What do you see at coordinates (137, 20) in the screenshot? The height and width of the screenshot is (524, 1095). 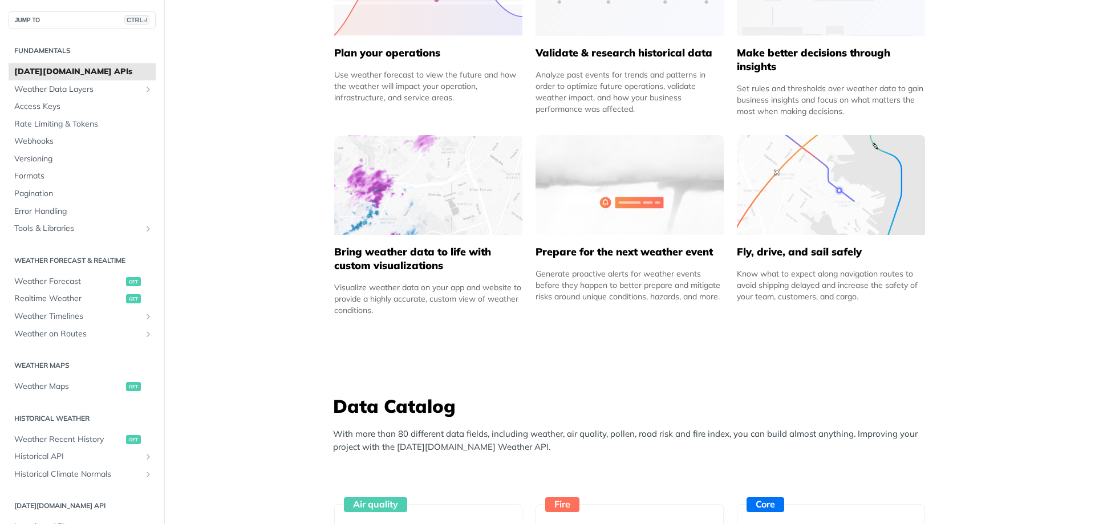 I see `span: CTRL-/` at bounding box center [137, 20].